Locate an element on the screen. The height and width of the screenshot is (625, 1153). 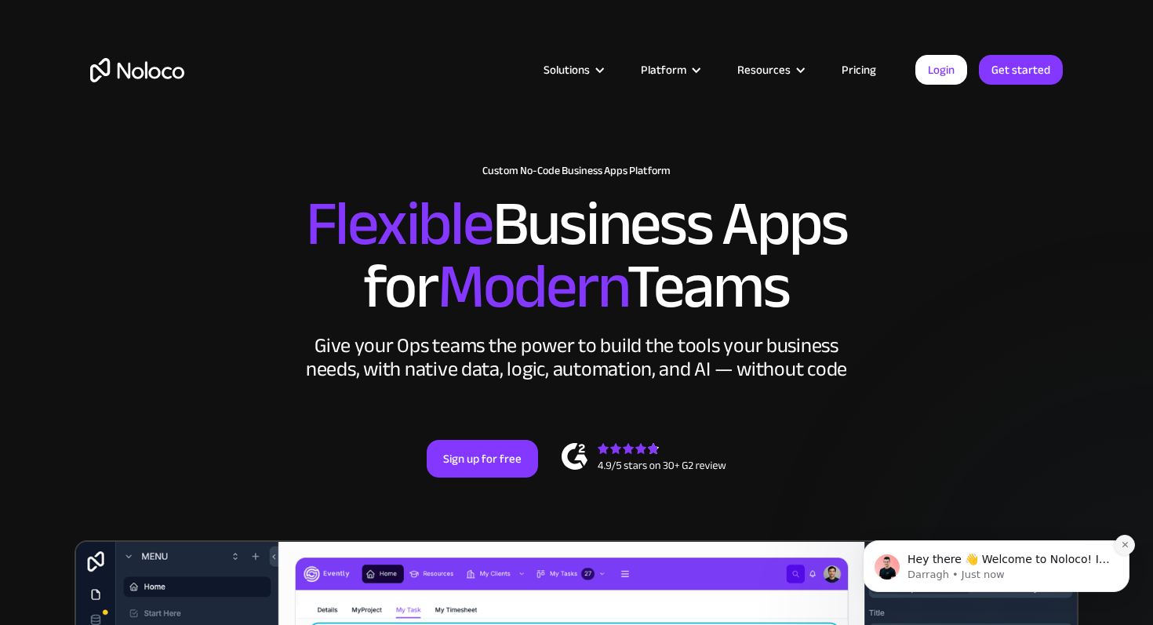
h1: Custom No-Code Business Apps Platform is located at coordinates (577, 171).